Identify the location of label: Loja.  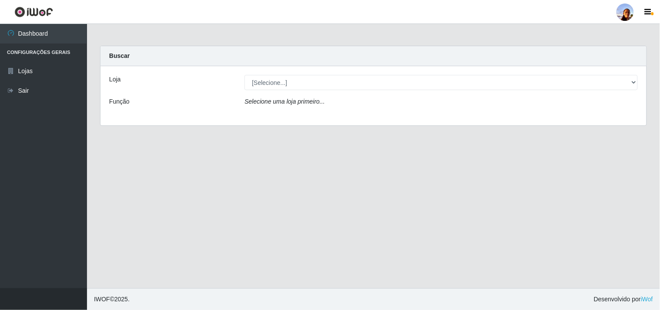
(115, 79).